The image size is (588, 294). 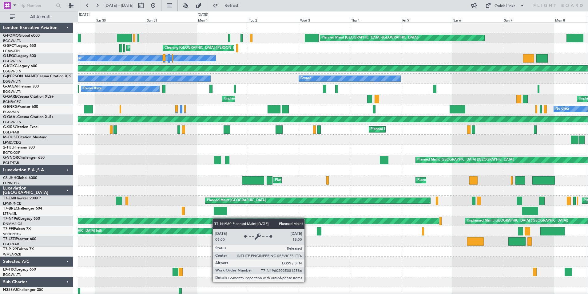 I want to click on div: Quick Links, so click(x=505, y=6).